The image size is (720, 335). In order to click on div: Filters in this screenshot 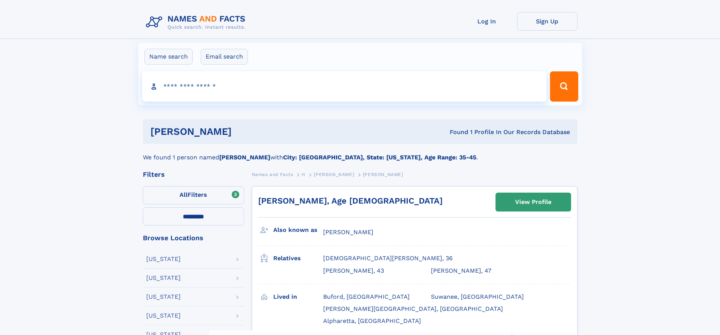, I will do `click(194, 175)`.